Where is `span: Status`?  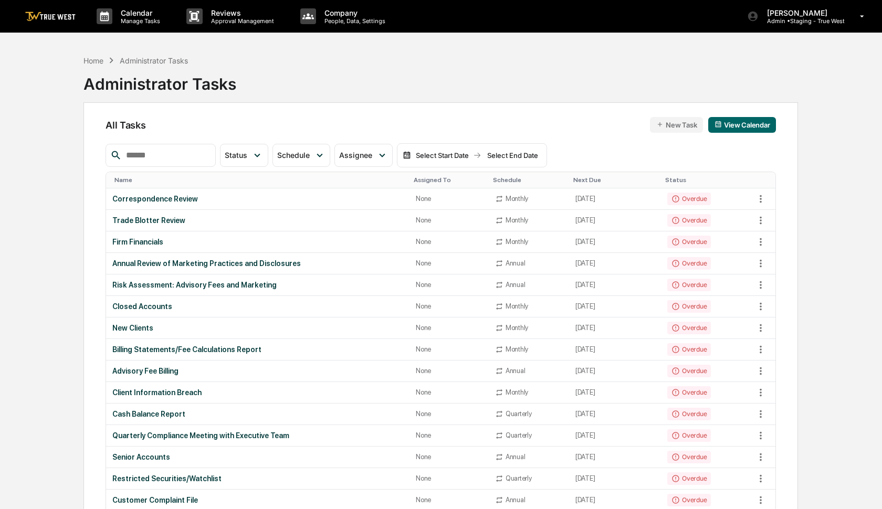 span: Status is located at coordinates (236, 155).